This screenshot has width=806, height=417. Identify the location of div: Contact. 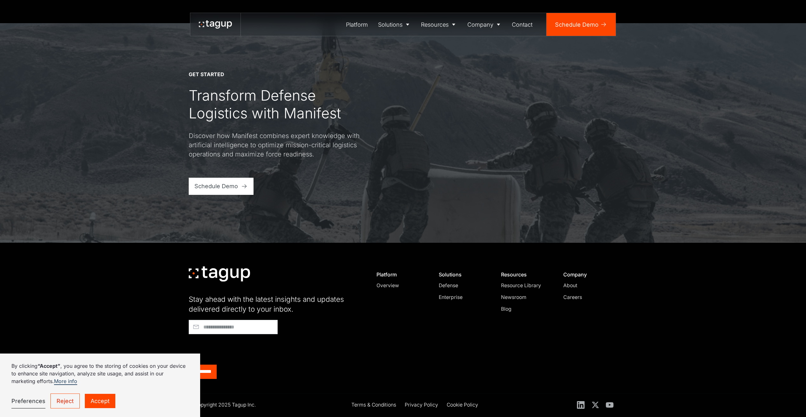
(522, 24).